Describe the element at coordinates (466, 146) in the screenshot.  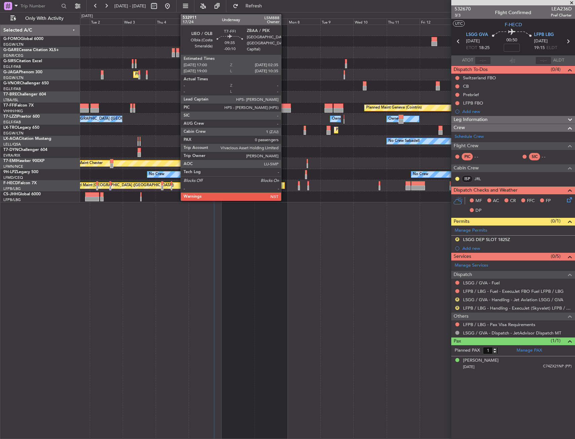
I see `span: Flight Crew` at that location.